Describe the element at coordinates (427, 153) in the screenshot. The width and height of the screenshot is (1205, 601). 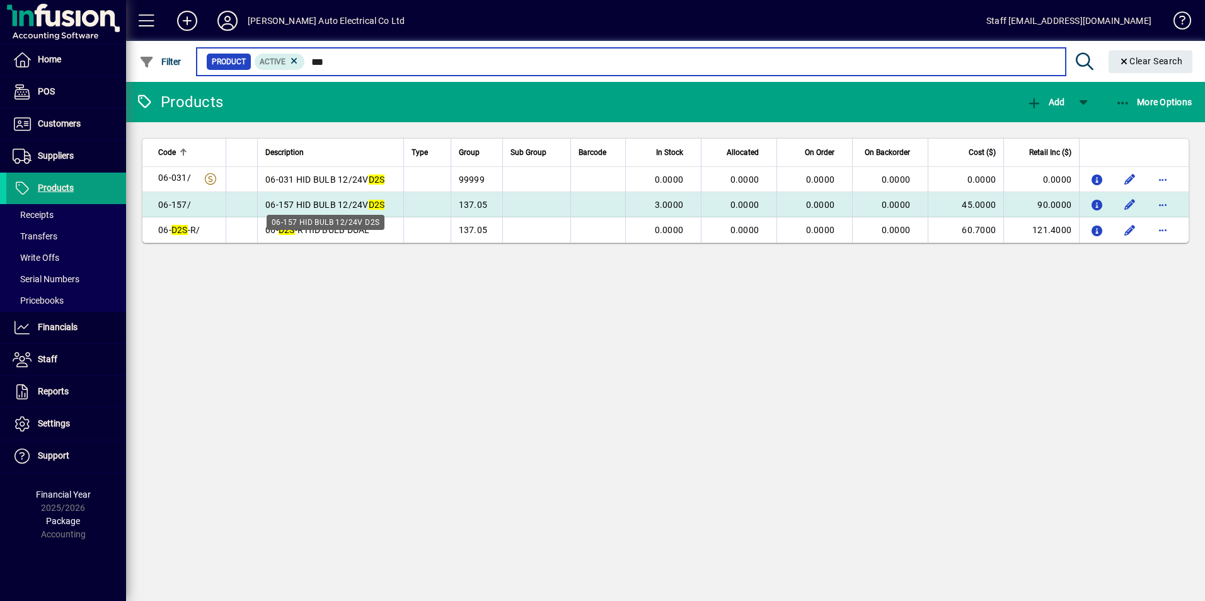
I see `div: Type` at that location.